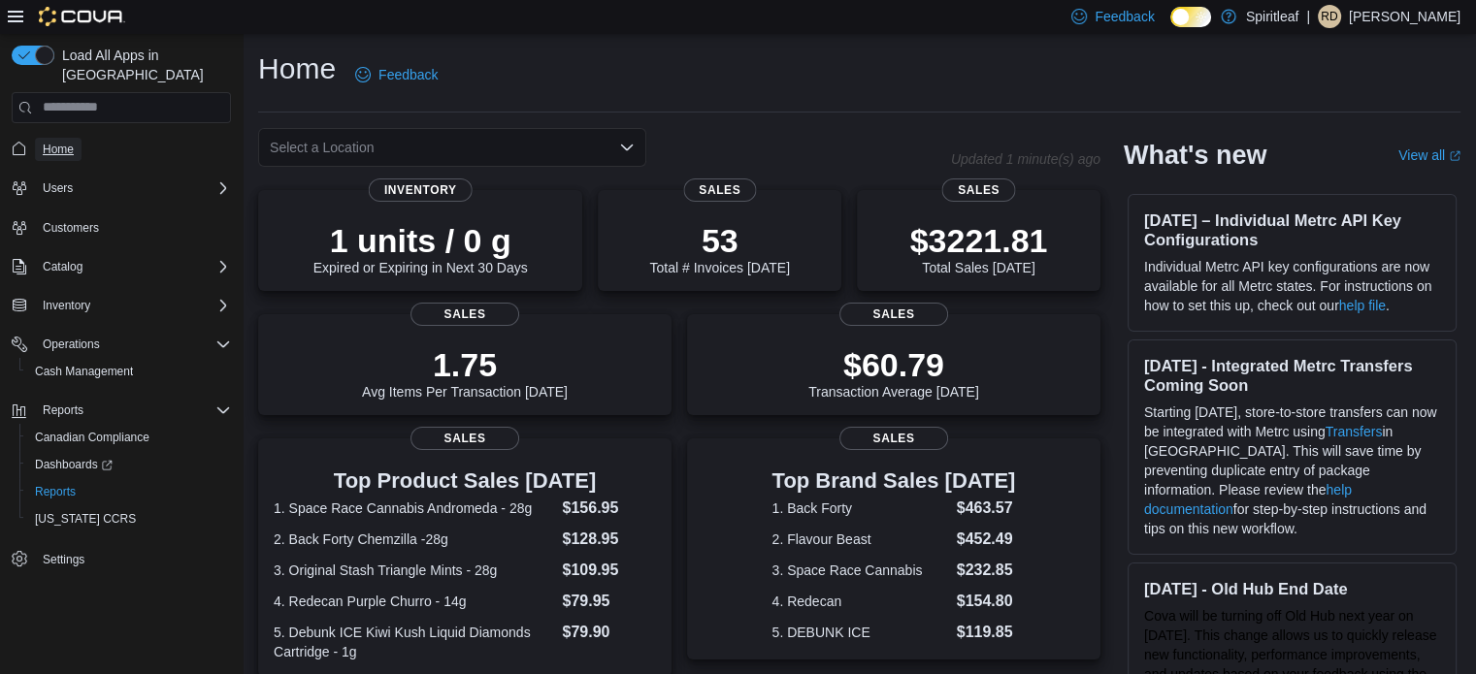 The height and width of the screenshot is (674, 1476). Describe the element at coordinates (420, 241) in the screenshot. I see `p: 1 units / 0 g` at that location.